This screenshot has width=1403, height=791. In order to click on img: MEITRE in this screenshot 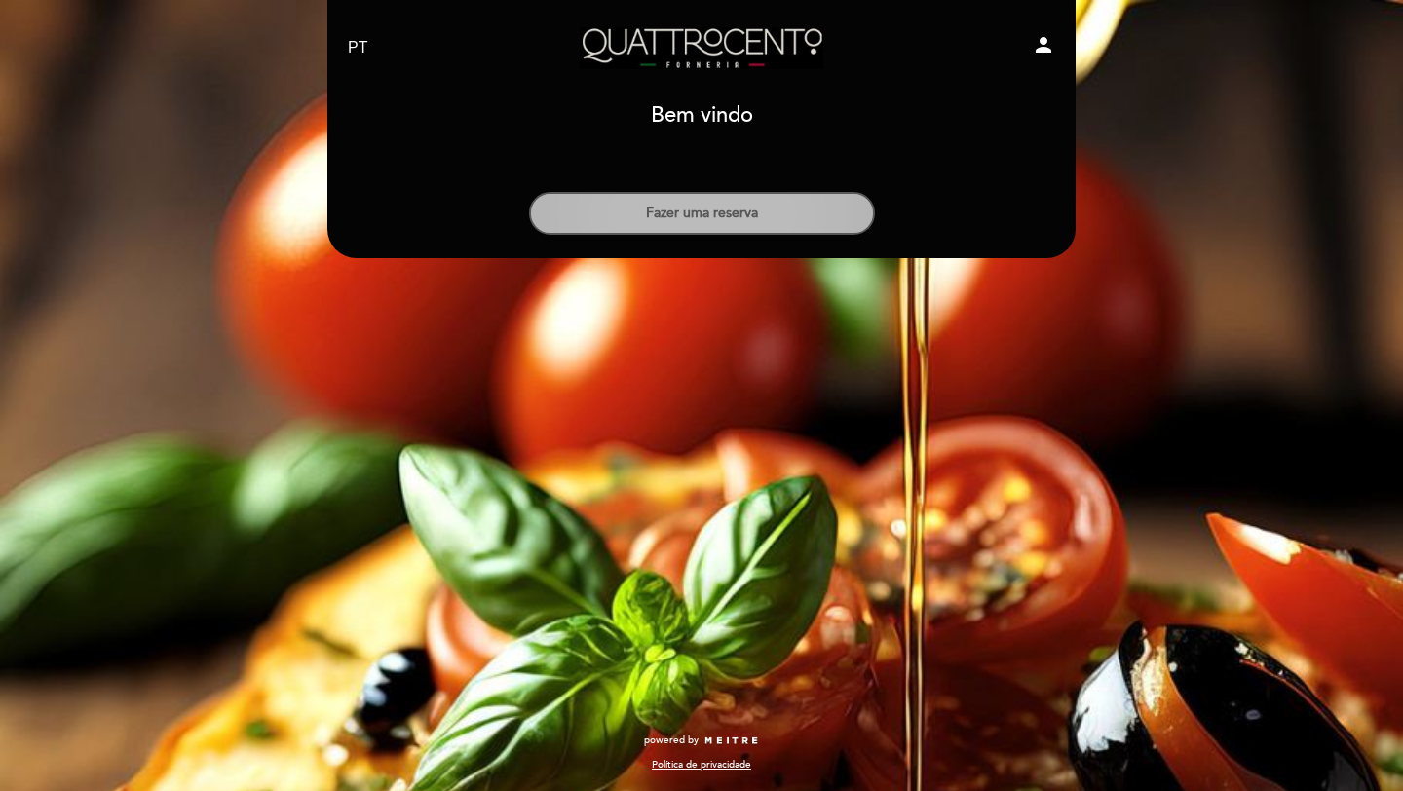, I will do `click(731, 741)`.